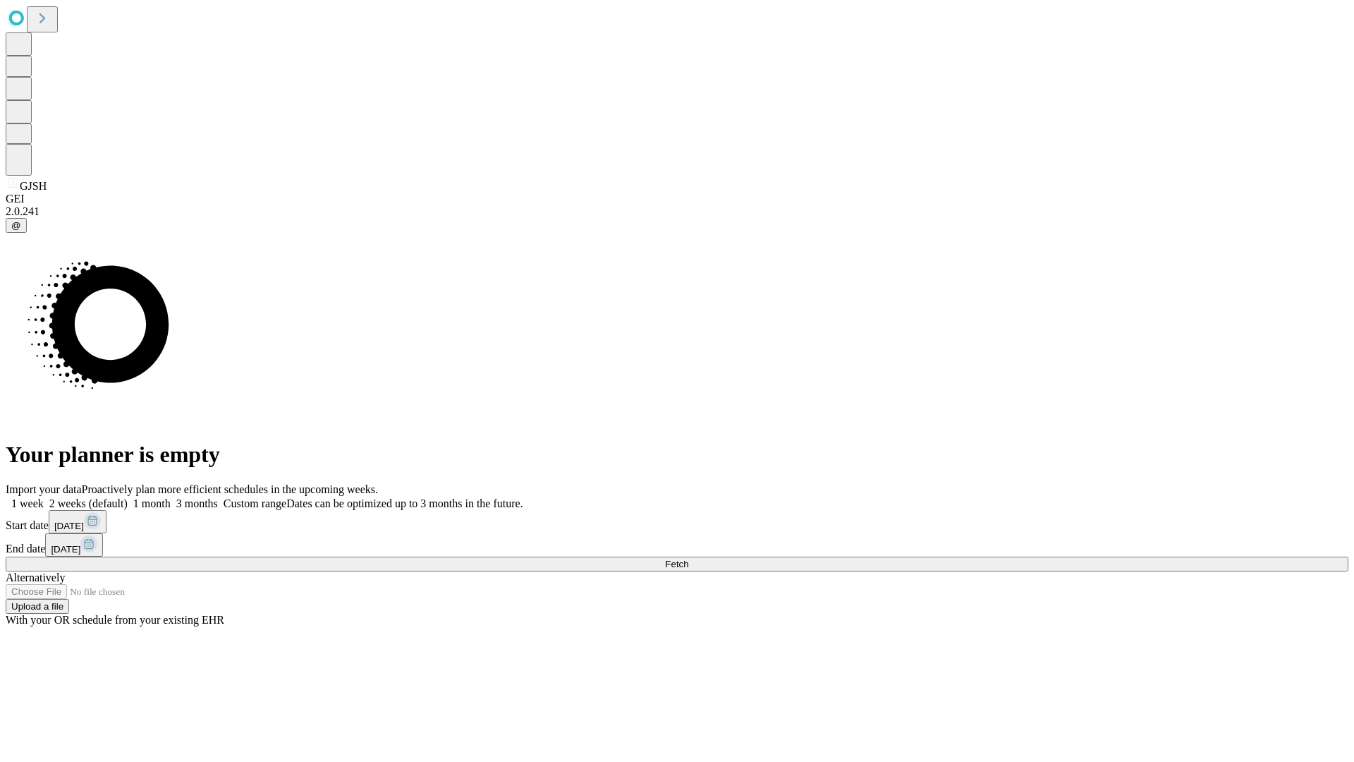 Image resolution: width=1354 pixels, height=762 pixels. What do you see at coordinates (115, 619) in the screenshot?
I see `span: With your OR schedule from your existing EHR` at bounding box center [115, 619].